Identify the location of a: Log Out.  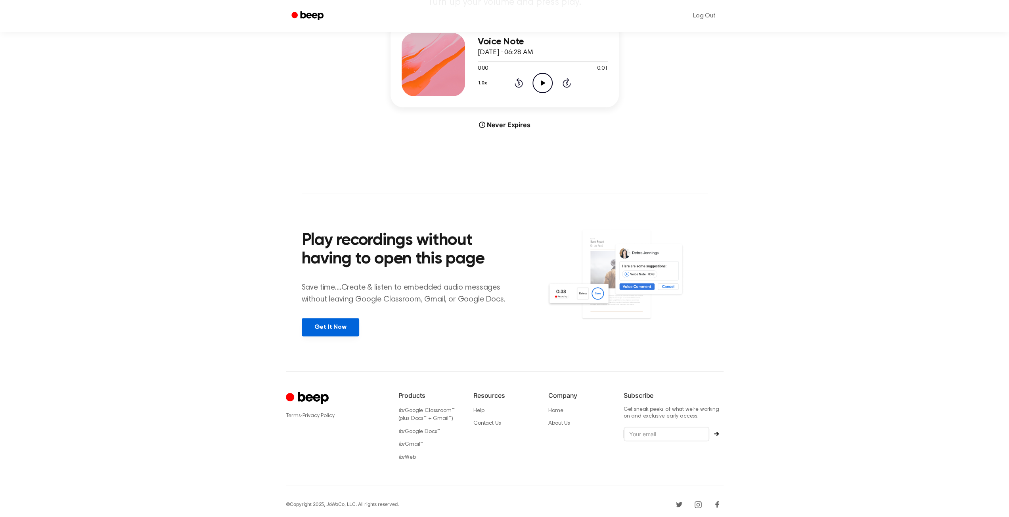
(704, 16).